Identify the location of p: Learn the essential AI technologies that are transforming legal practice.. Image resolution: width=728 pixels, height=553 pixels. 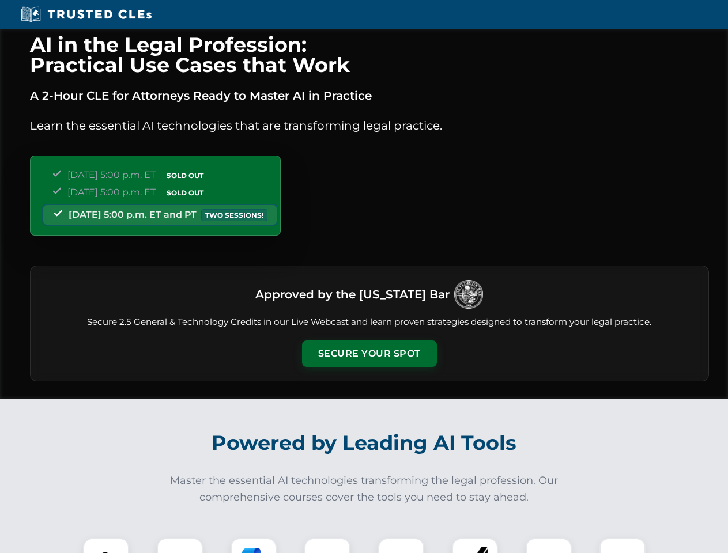
(369, 126).